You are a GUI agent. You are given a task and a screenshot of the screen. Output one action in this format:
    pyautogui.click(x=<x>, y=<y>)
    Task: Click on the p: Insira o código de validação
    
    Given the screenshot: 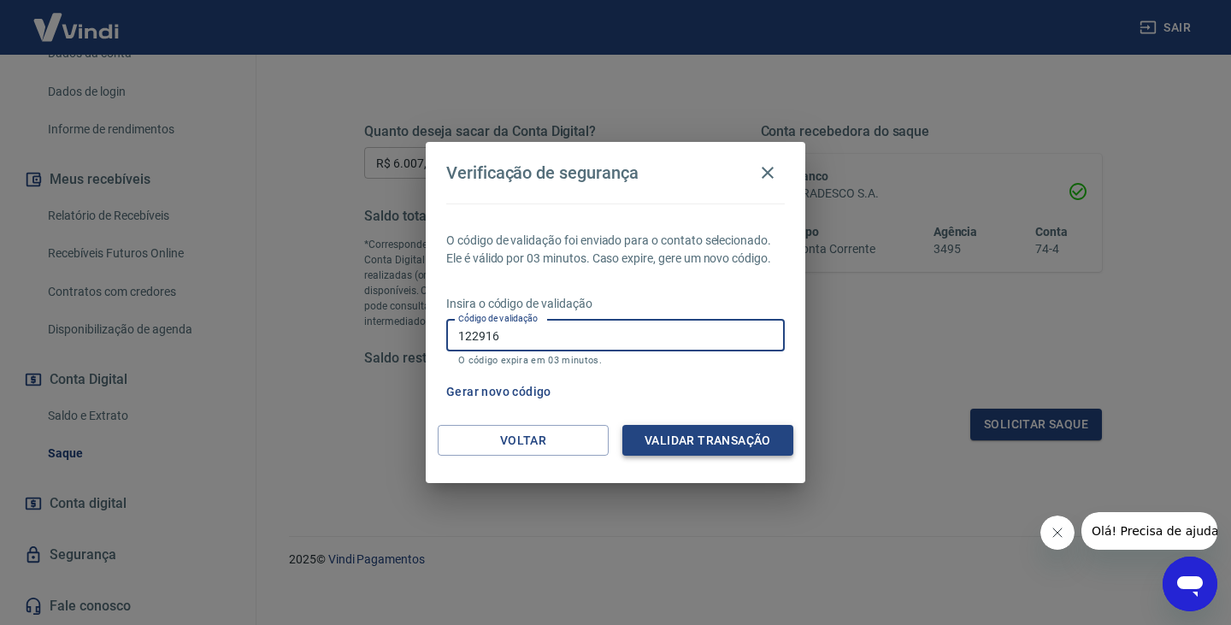 What is the action you would take?
    pyautogui.click(x=615, y=303)
    